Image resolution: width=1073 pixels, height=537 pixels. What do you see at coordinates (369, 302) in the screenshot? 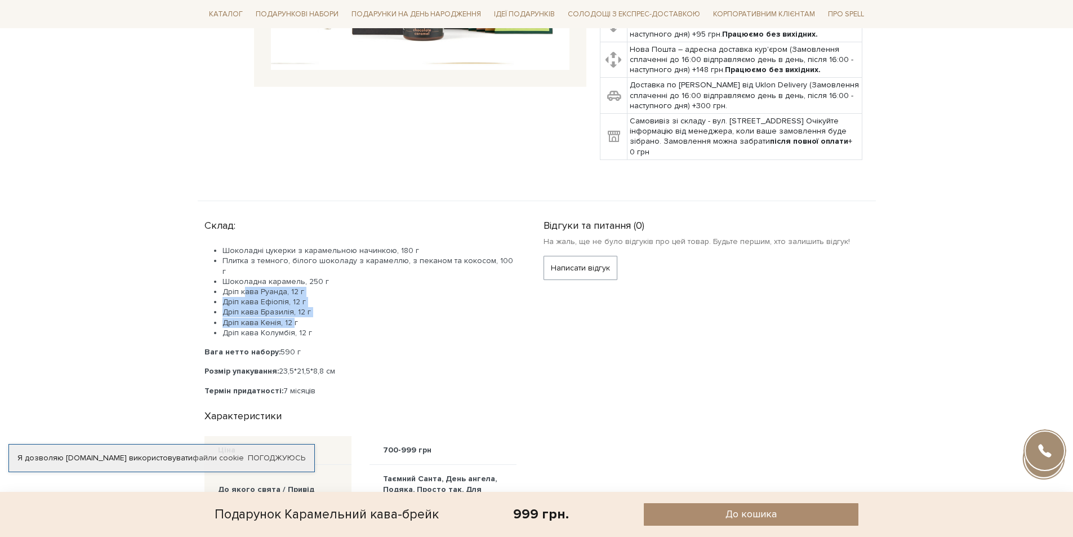
I see `li: Дріп кава Ефіопія, 12 г` at bounding box center [369, 302].